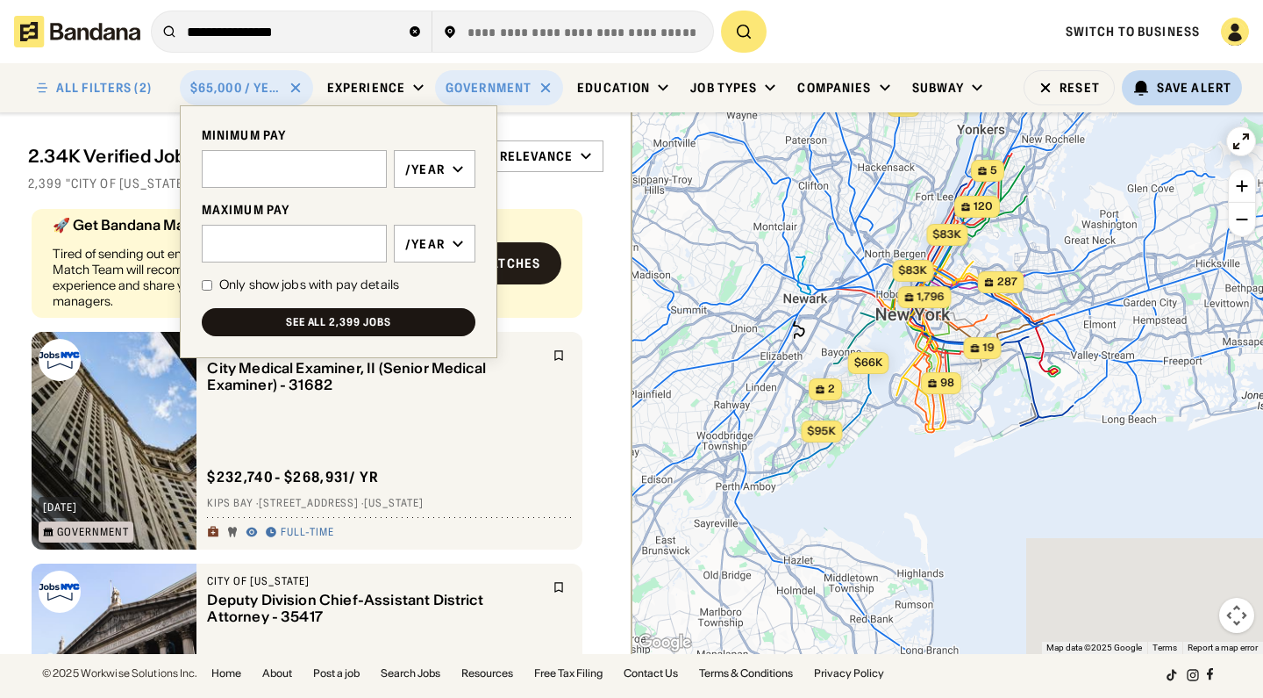 The height and width of the screenshot is (698, 1263). What do you see at coordinates (221, 277) in the screenshot?
I see `div: Tired of sending out endless job applications? Bandana Match Team will recommend jobs tailored to...` at bounding box center [221, 277].